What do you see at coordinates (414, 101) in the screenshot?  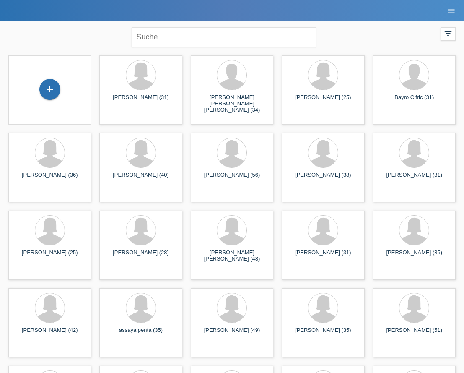 I see `div: Bayro Cifric (31)` at bounding box center [414, 101].